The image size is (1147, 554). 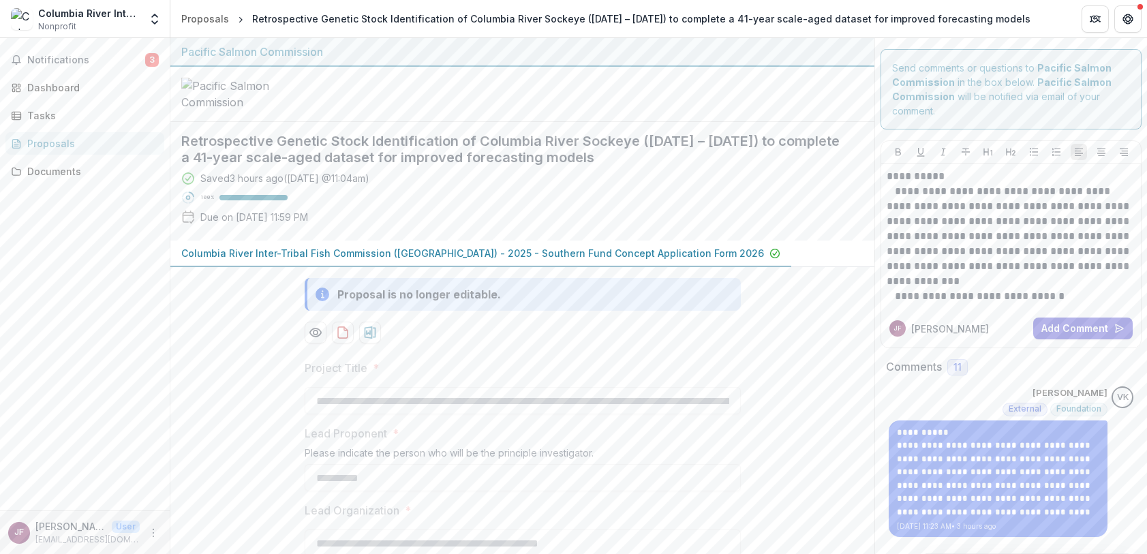 What do you see at coordinates (958, 367) in the screenshot?
I see `span: 11` at bounding box center [958, 367].